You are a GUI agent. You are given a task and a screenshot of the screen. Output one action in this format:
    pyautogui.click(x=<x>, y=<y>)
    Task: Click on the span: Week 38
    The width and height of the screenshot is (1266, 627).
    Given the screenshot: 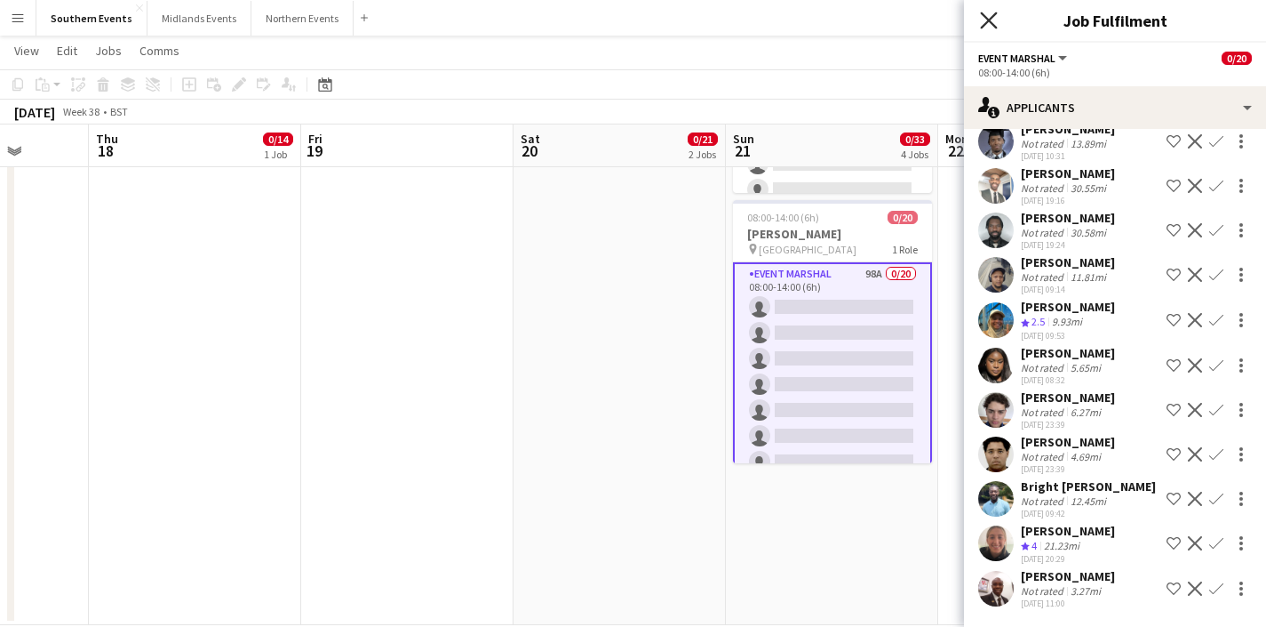 What is the action you would take?
    pyautogui.click(x=81, y=111)
    